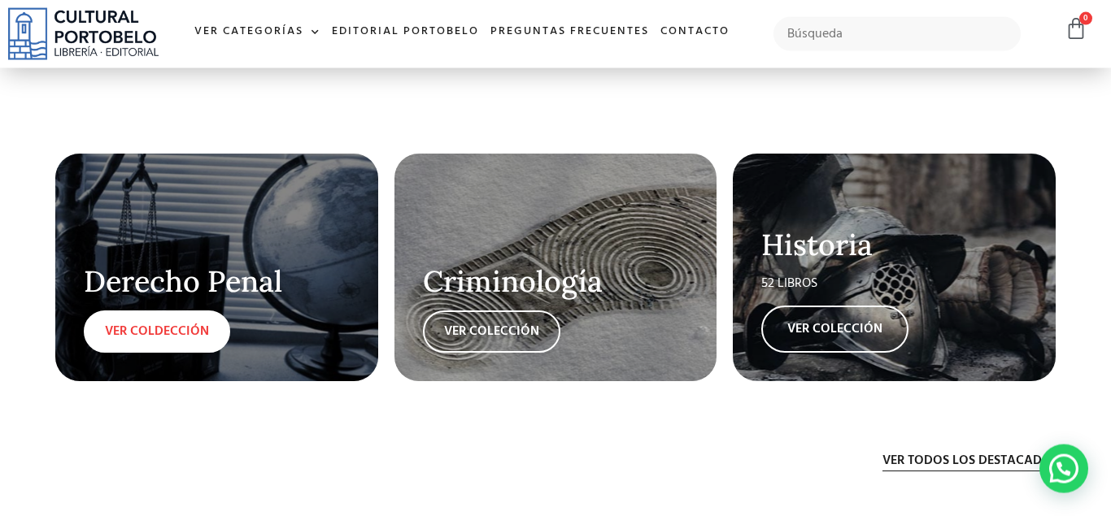 The image size is (1111, 516). Describe the element at coordinates (894, 284) in the screenshot. I see `div: 52 LIBROS` at that location.